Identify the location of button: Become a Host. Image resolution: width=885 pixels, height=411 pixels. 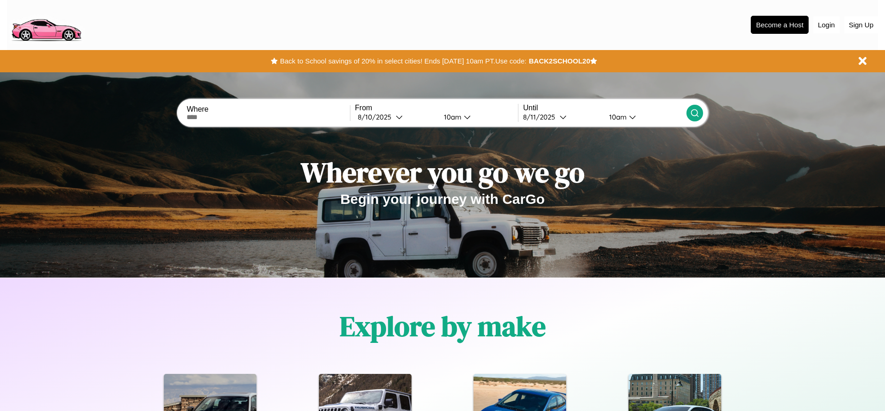
(779, 25).